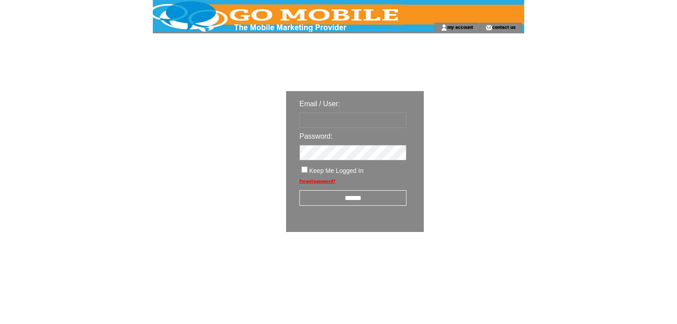 The width and height of the screenshot is (677, 324). I want to click on a: my account, so click(460, 27).